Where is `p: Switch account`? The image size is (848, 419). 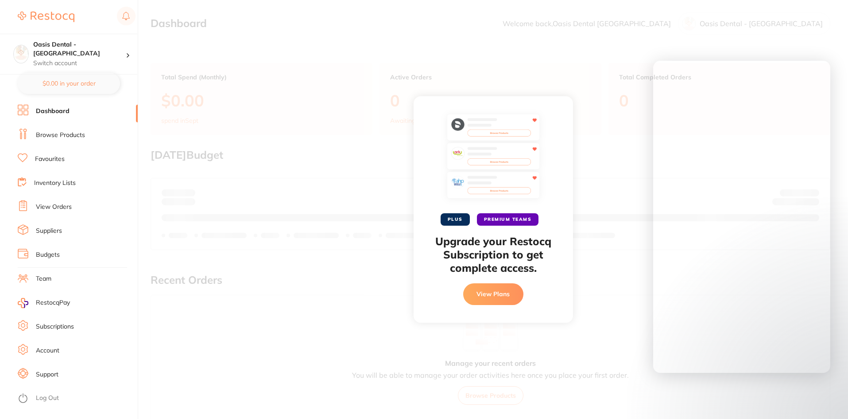 p: Switch account is located at coordinates (79, 63).